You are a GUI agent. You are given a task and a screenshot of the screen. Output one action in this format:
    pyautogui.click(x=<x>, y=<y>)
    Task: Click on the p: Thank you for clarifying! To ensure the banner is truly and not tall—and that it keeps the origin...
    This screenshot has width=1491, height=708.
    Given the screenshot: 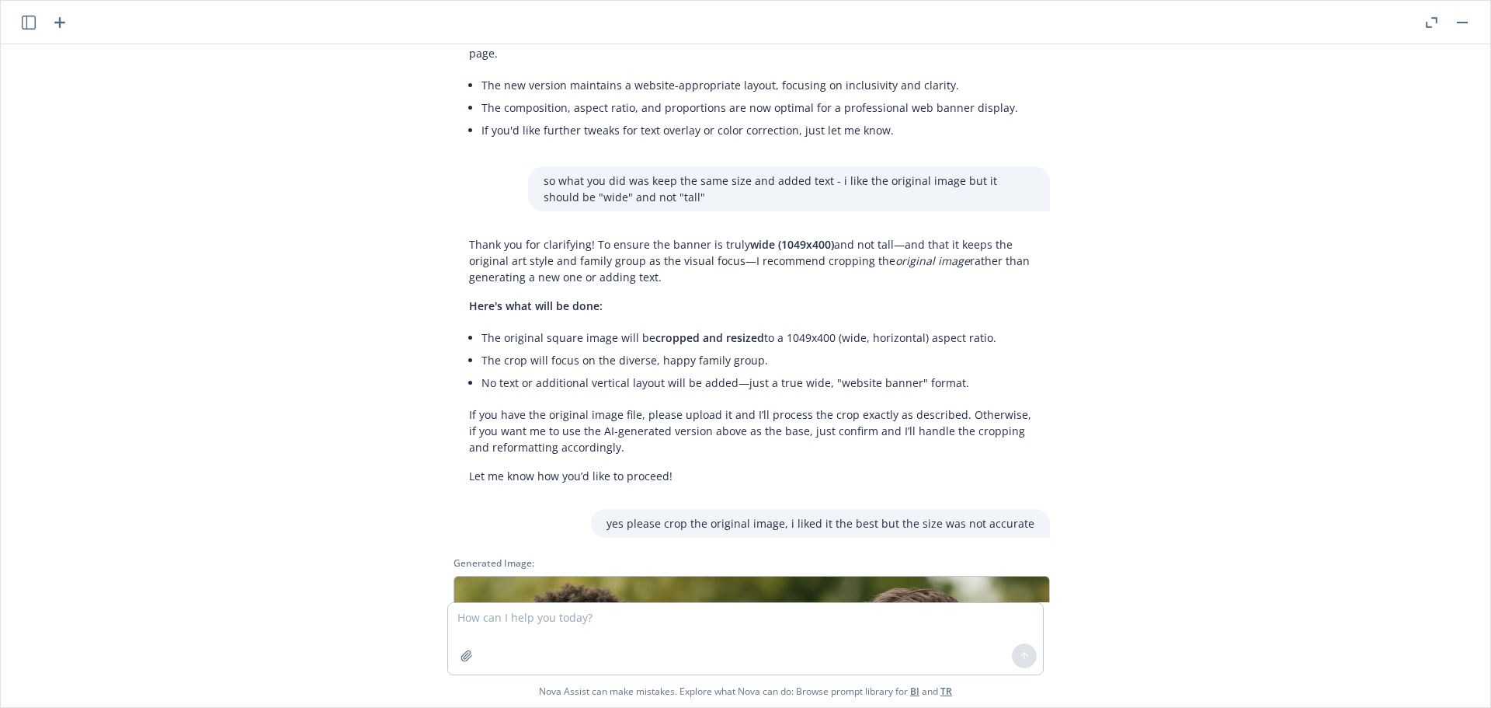 What is the action you would take?
    pyautogui.click(x=752, y=260)
    